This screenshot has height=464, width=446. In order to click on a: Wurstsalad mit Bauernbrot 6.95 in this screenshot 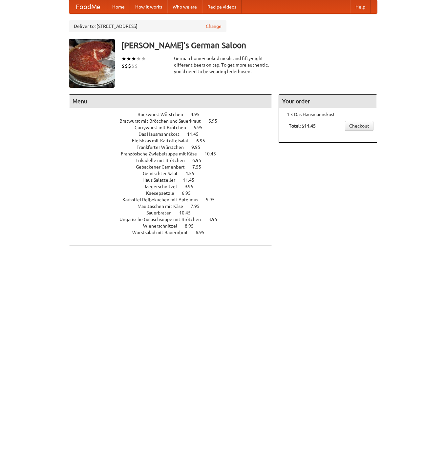, I will do `click(174, 233)`.